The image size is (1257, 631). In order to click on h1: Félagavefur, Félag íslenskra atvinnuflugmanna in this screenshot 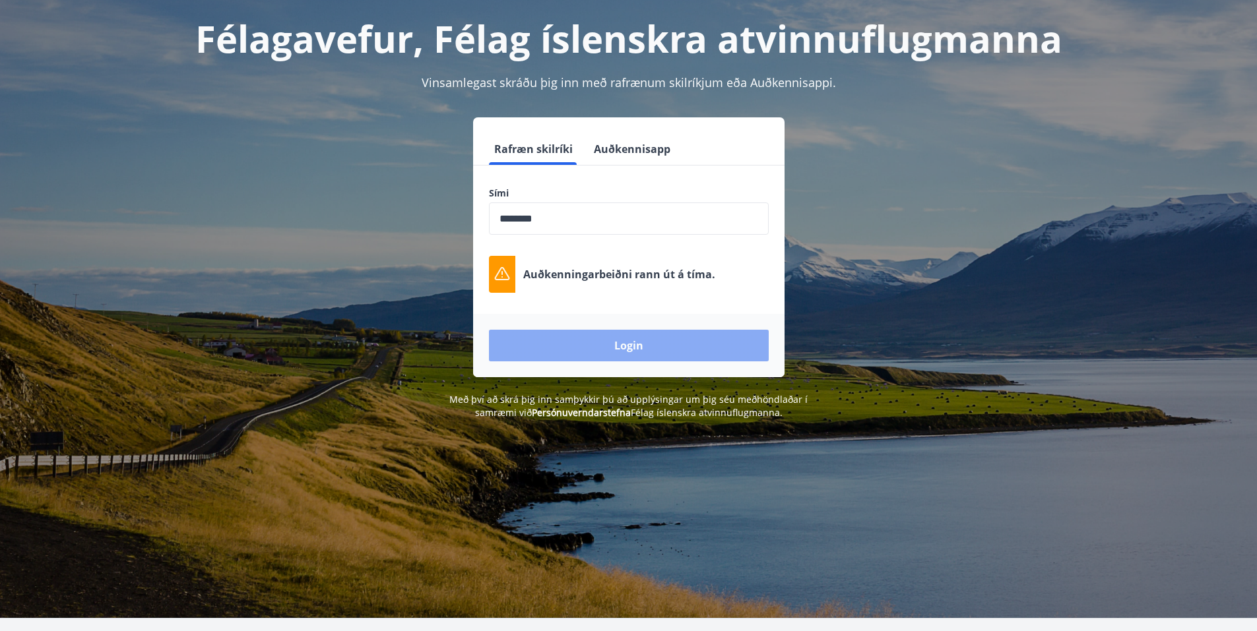, I will do `click(629, 38)`.